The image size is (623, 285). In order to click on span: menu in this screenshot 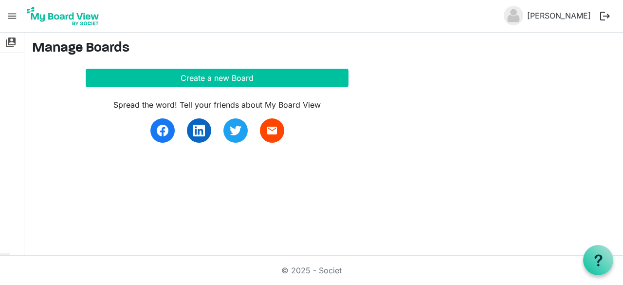, I will do `click(12, 16)`.